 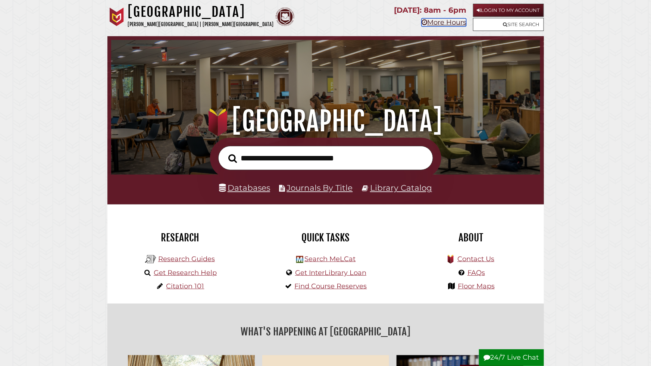 I want to click on a: Databases, so click(x=245, y=188).